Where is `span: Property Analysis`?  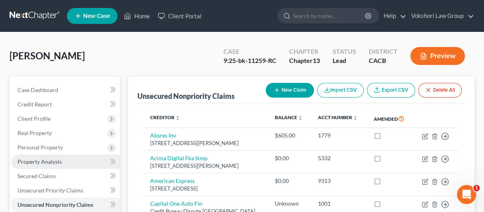
span: Property Analysis is located at coordinates (39, 161).